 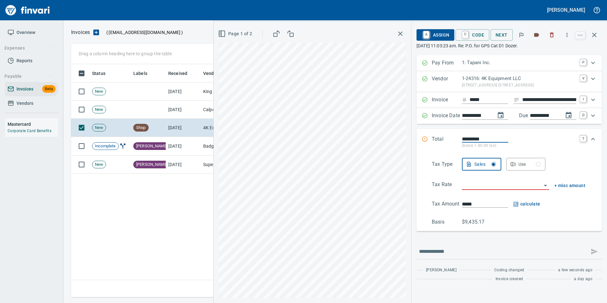 What do you see at coordinates (519, 78) in the screenshot?
I see `p: 1-24316: 4K Equipment LLC` at bounding box center [519, 78].